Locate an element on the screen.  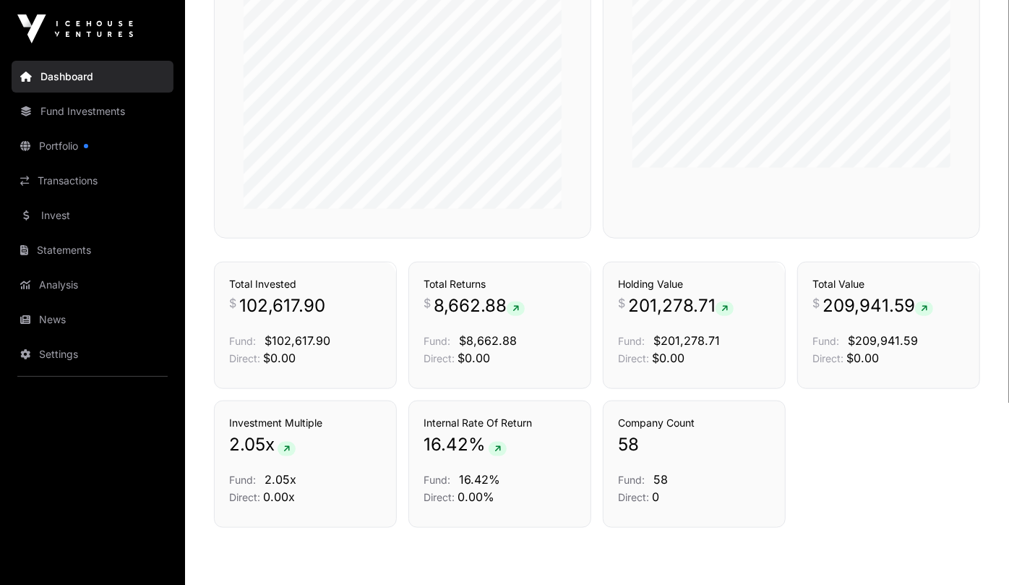
a: Settings is located at coordinates (93, 354).